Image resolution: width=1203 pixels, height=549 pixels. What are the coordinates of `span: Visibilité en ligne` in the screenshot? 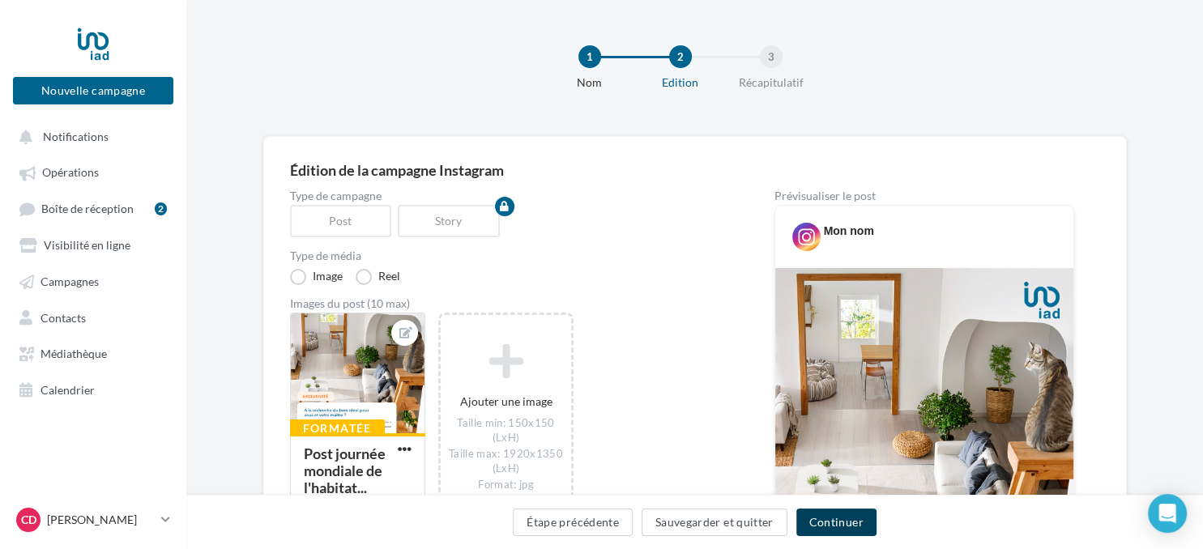 It's located at (87, 245).